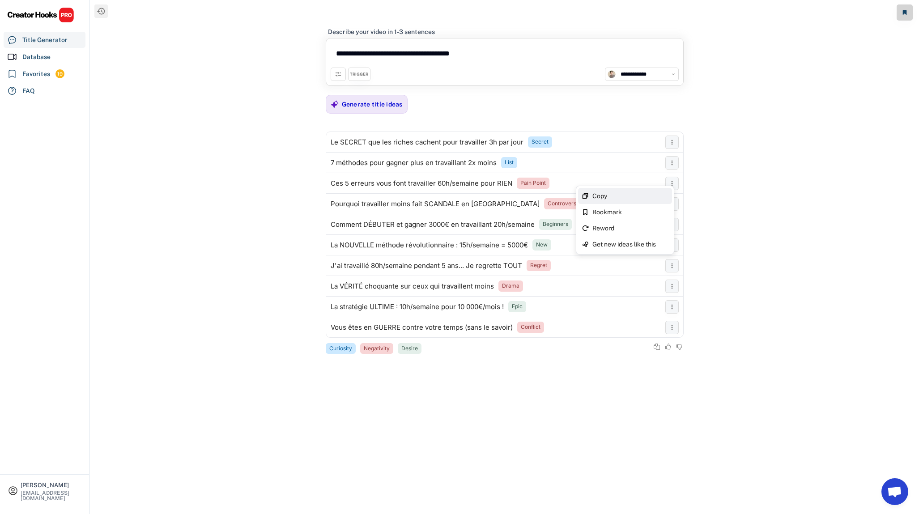 The height and width of the screenshot is (514, 919). I want to click on img: channels4_profile.jpg, so click(612, 74).